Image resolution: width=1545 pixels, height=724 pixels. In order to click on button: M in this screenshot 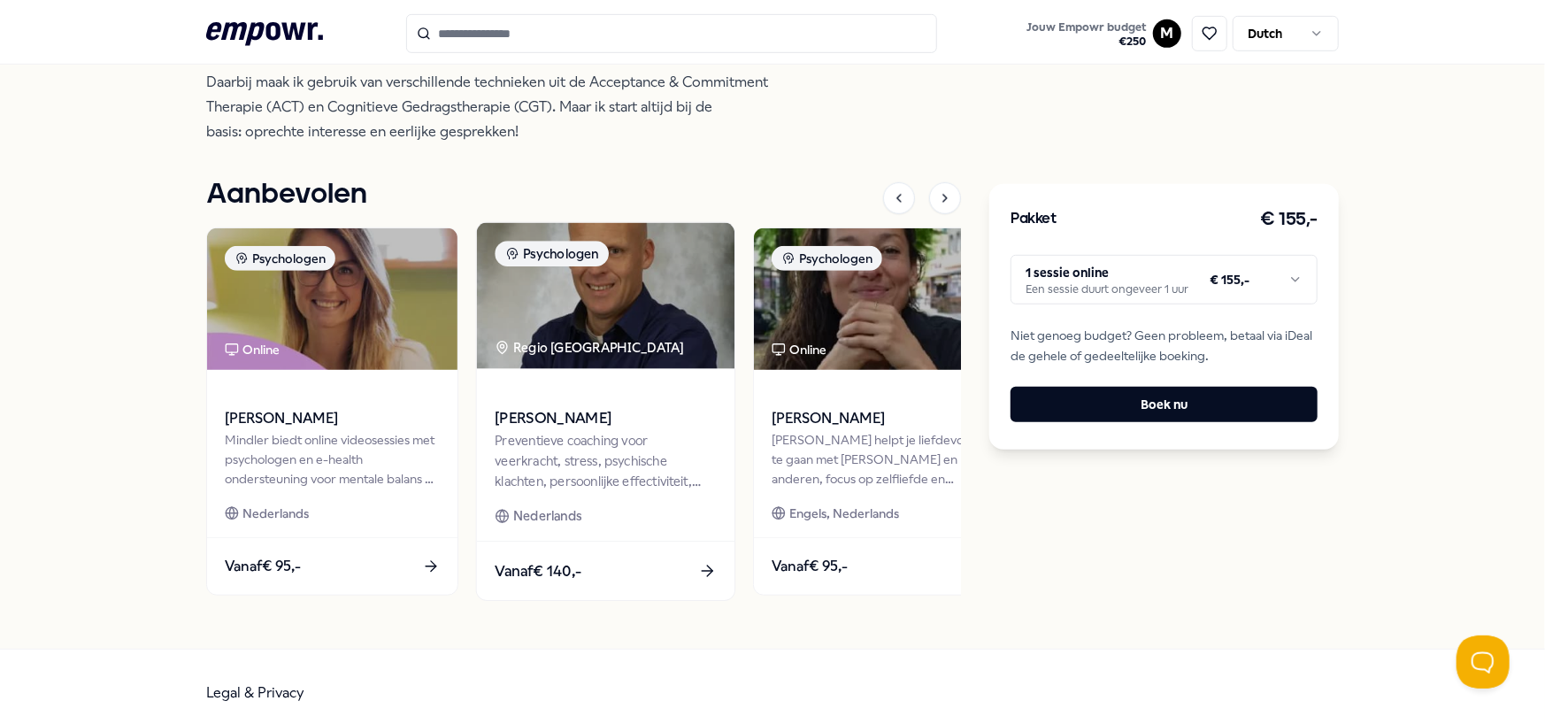, I will do `click(1167, 34)`.